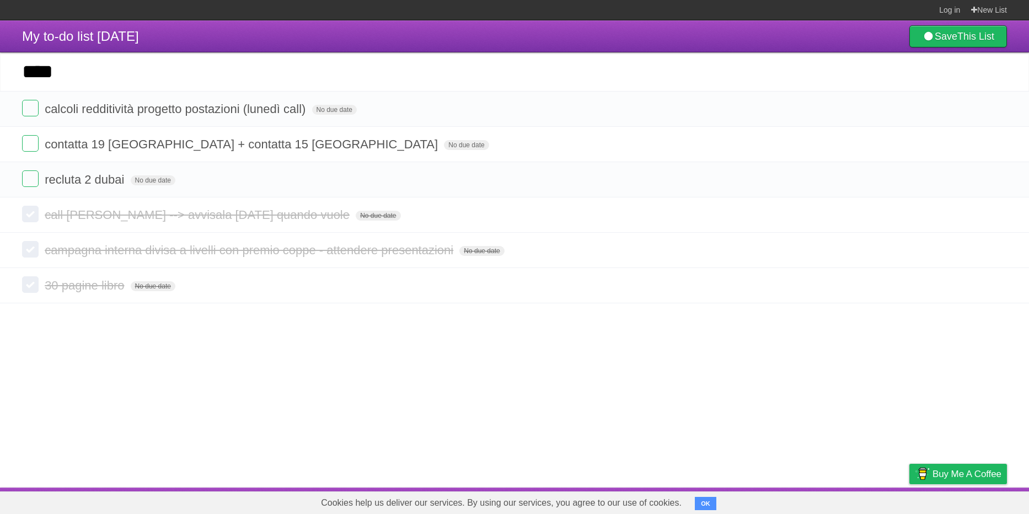 The height and width of the screenshot is (514, 1029). I want to click on button: OK, so click(705, 503).